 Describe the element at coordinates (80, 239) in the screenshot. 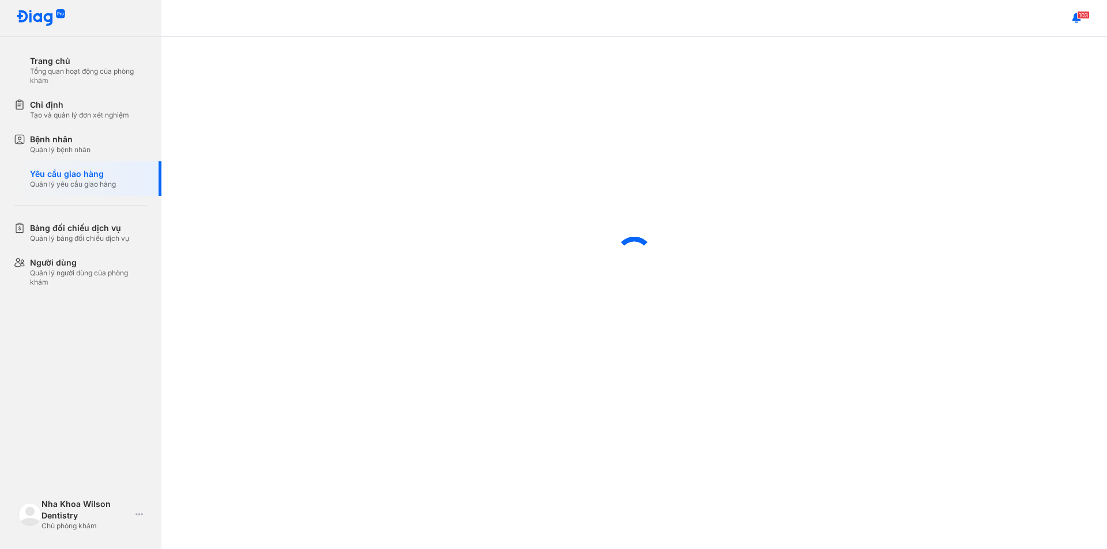

I see `div: Quản lý bảng đối chiếu dịch vụ` at that location.